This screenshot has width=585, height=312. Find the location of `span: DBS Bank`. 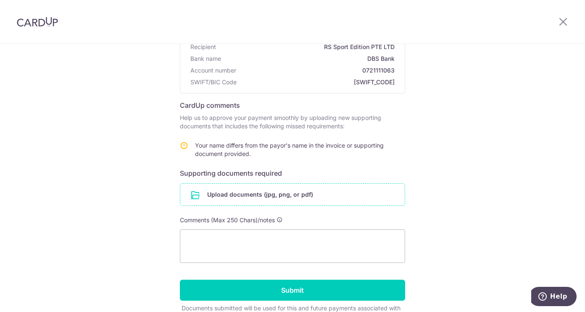

span: DBS Bank is located at coordinates (309, 59).